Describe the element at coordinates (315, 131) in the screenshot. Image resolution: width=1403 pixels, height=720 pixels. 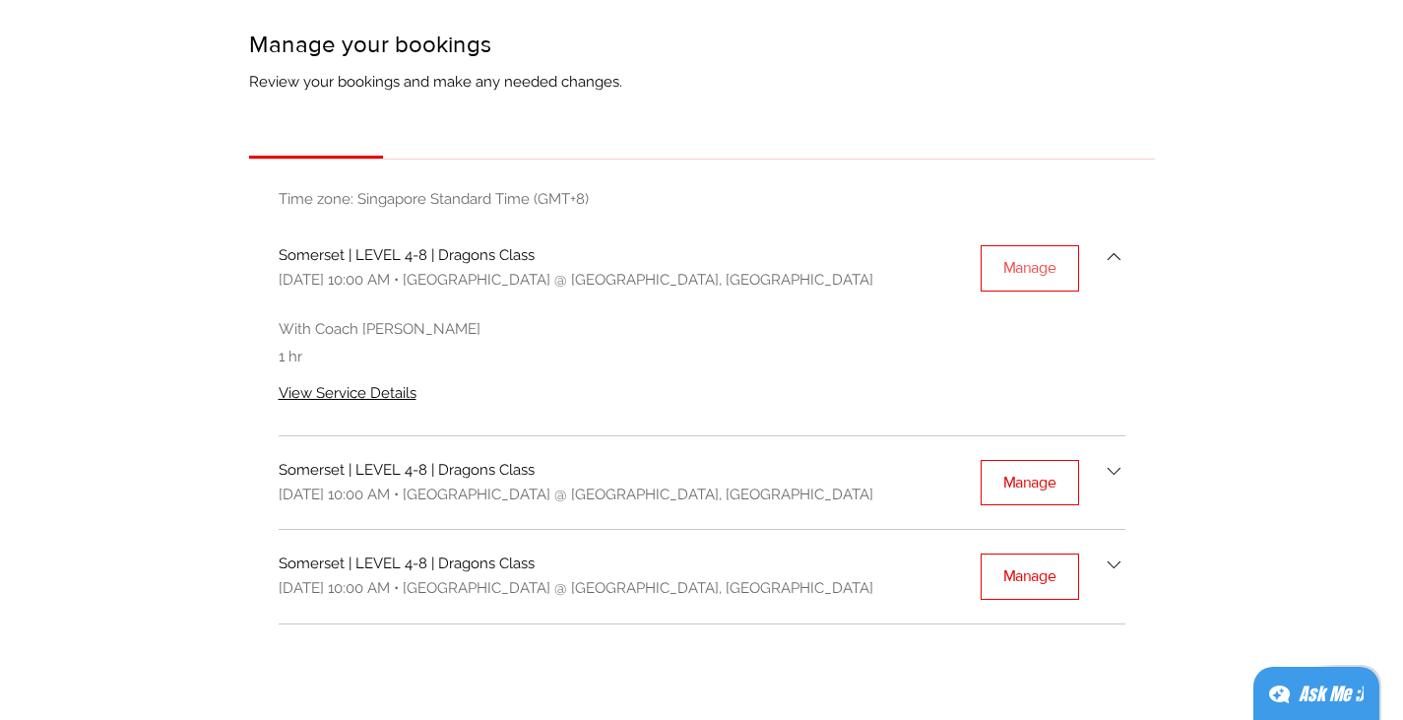
I see `span: Upcoming` at that location.